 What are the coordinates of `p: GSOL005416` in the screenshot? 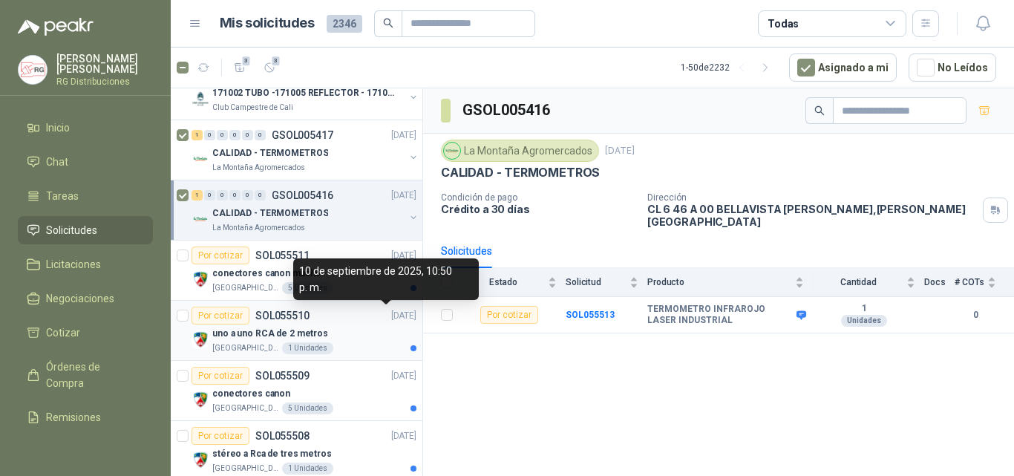 It's located at (302, 195).